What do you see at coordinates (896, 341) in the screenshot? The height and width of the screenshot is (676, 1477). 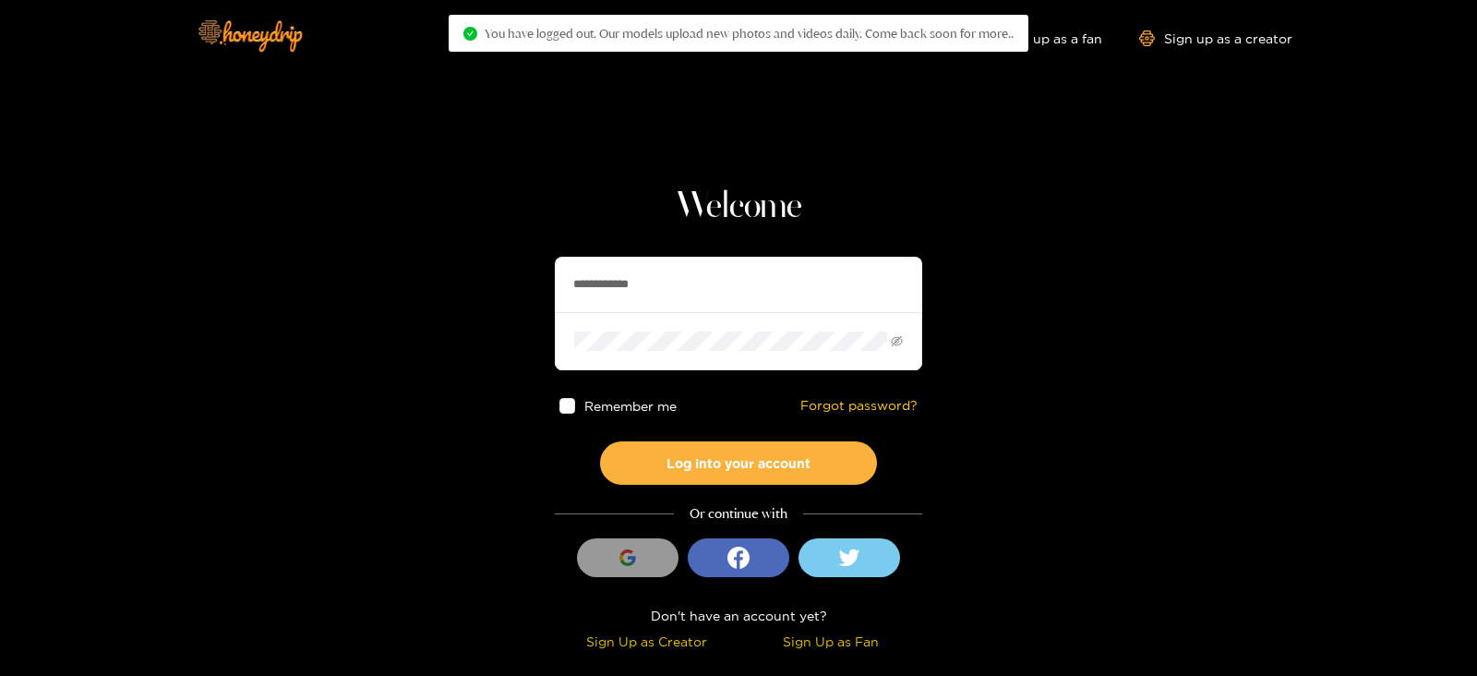 I see `span: eye-invisible` at bounding box center [896, 341].